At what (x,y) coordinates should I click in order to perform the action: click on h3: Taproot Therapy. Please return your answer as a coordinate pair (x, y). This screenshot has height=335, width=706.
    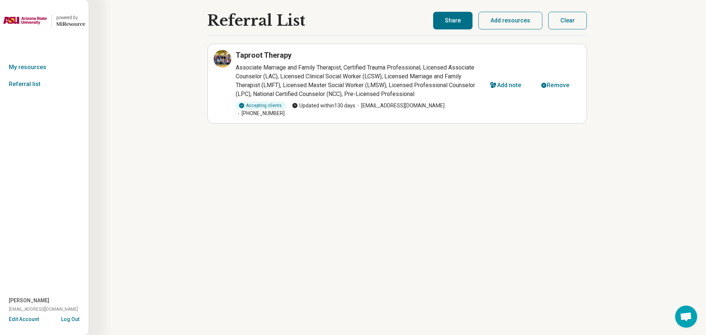
    Looking at the image, I should click on (264, 55).